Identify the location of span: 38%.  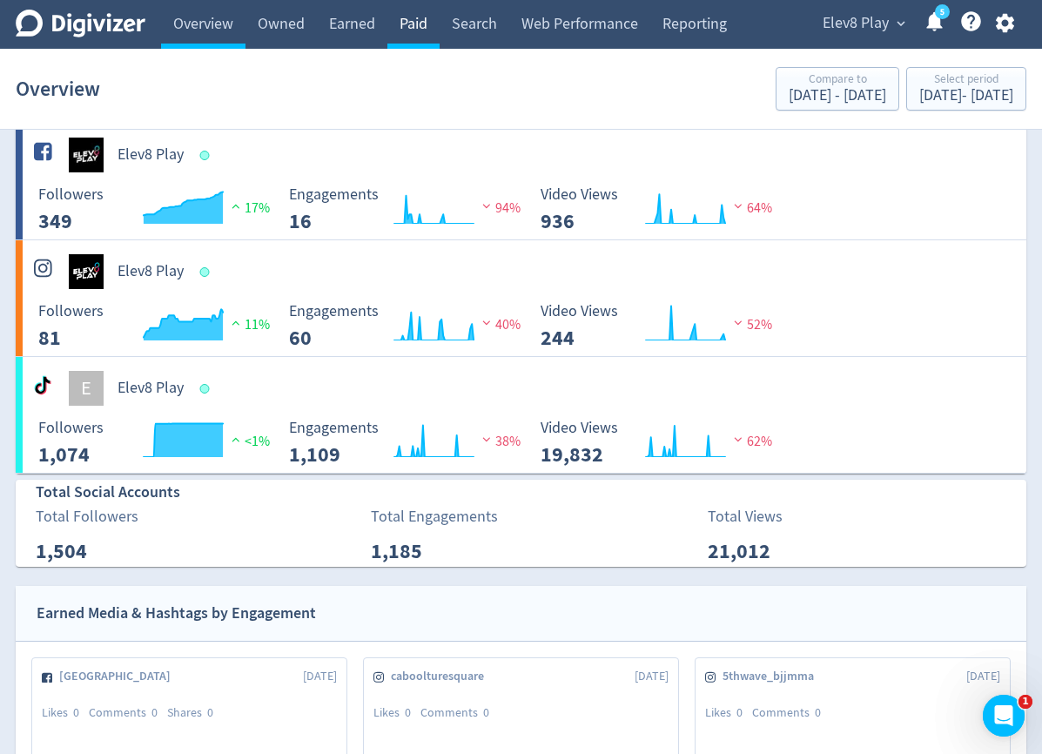
(499, 441).